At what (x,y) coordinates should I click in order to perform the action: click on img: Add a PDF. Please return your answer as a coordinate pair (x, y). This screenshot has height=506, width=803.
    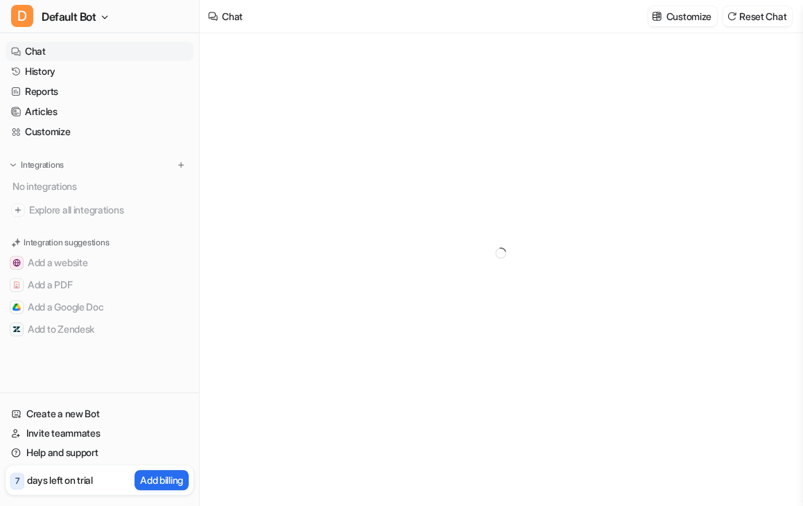
    Looking at the image, I should click on (17, 285).